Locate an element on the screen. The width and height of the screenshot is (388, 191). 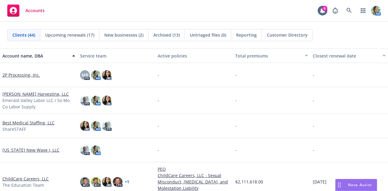
span: Upcoming renewals (17) is located at coordinates (70, 35).